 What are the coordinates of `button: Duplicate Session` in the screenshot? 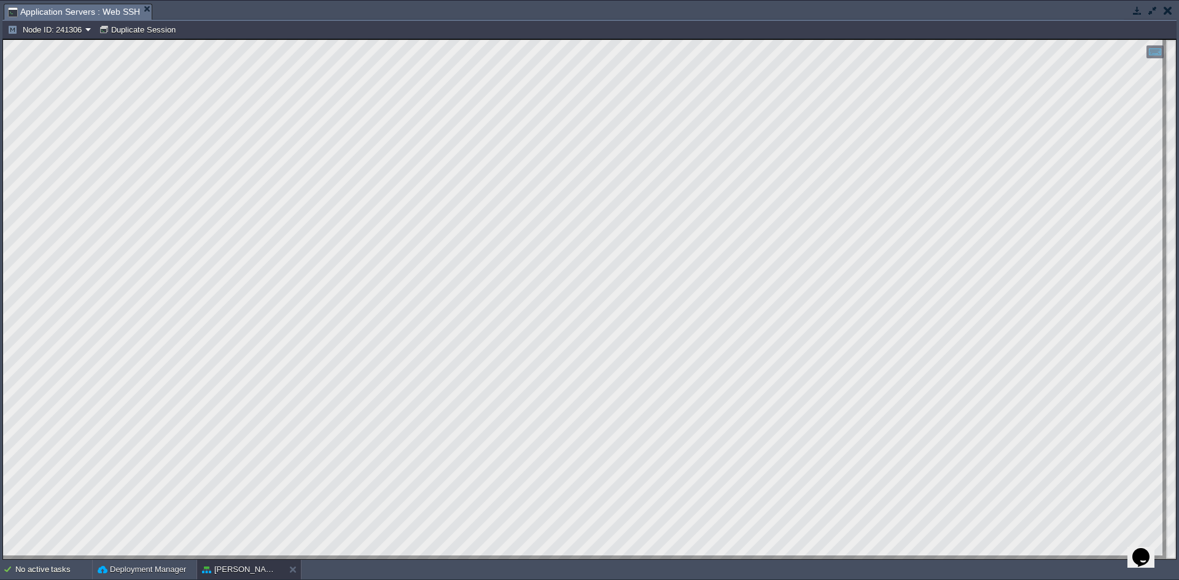 It's located at (139, 29).